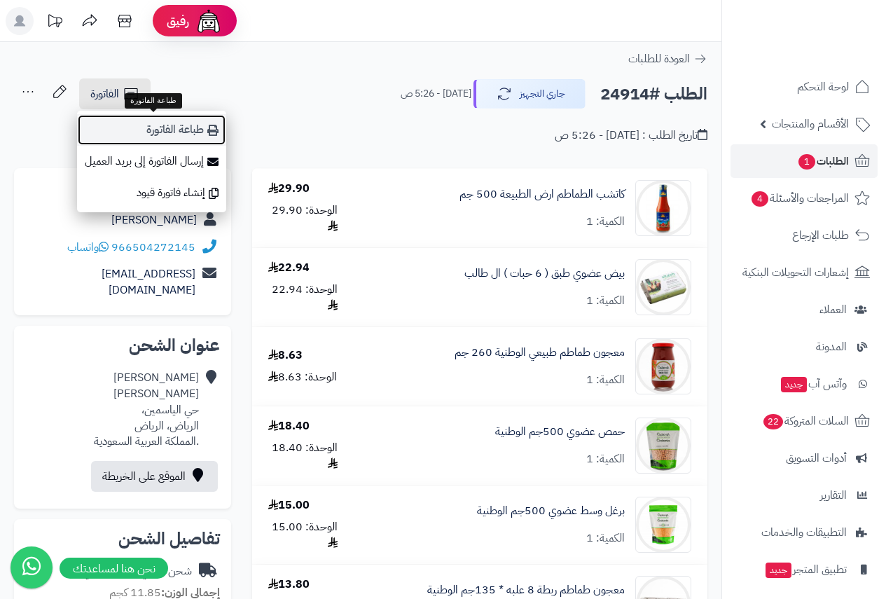 This screenshot has width=886, height=599. Describe the element at coordinates (544, 273) in the screenshot. I see `a: بيض عضوي طبق ( 6 حبات ) ال طالب` at that location.